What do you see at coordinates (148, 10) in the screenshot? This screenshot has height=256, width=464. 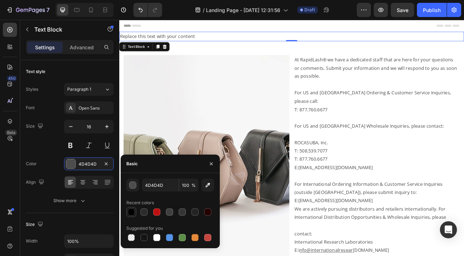 I see `div: Undo/Redo` at bounding box center [148, 10].